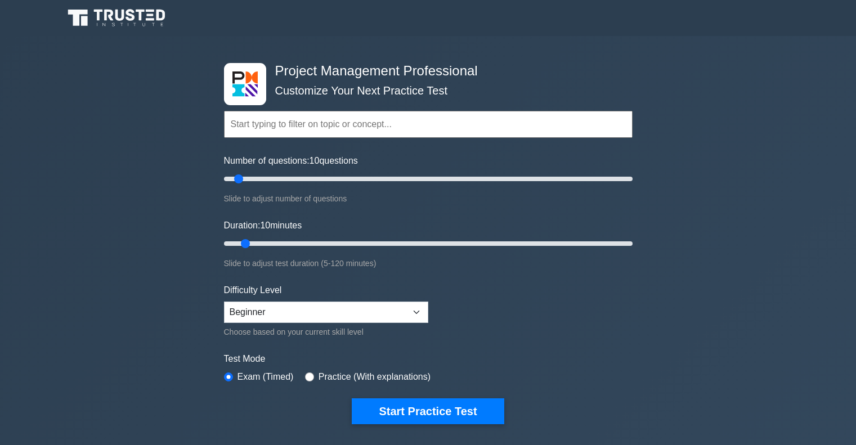  What do you see at coordinates (253, 290) in the screenshot?
I see `label: Difficulty Level` at bounding box center [253, 290].